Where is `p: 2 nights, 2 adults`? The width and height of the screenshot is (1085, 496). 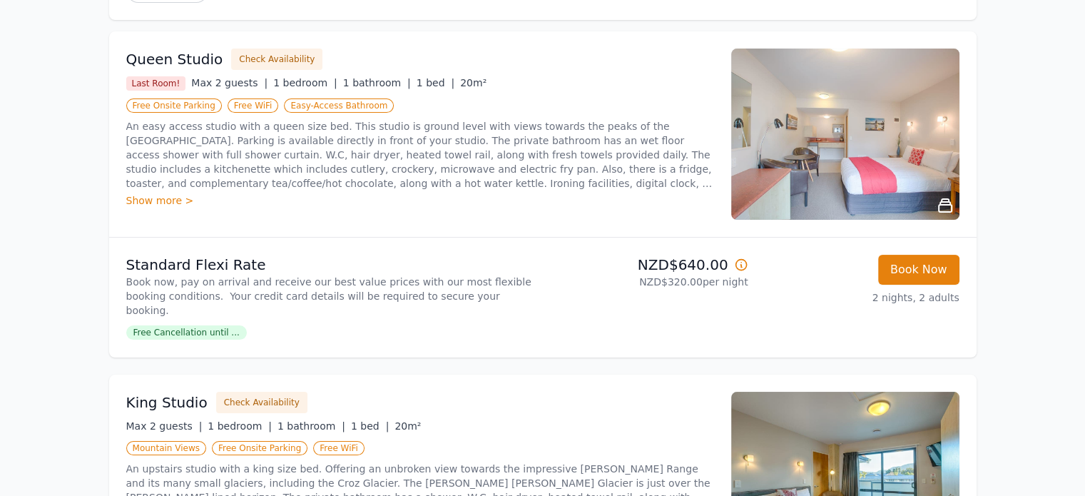
p: 2 nights, 2 adults is located at coordinates (860, 298).